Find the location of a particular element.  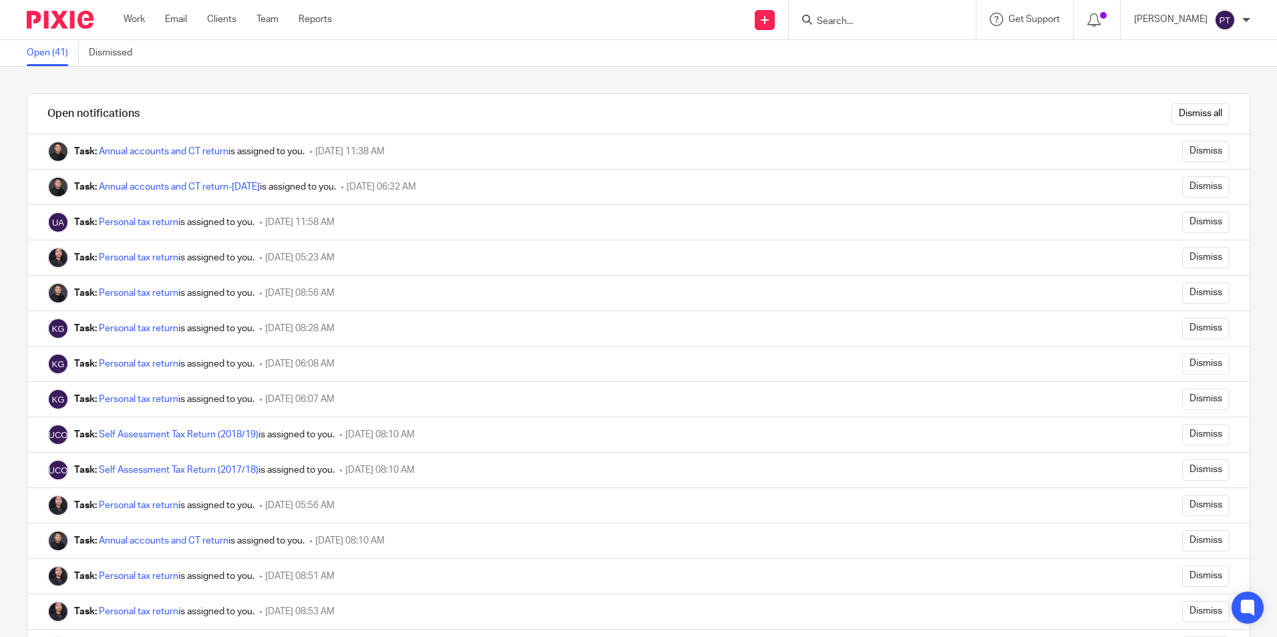

img: Pixie is located at coordinates (60, 19).